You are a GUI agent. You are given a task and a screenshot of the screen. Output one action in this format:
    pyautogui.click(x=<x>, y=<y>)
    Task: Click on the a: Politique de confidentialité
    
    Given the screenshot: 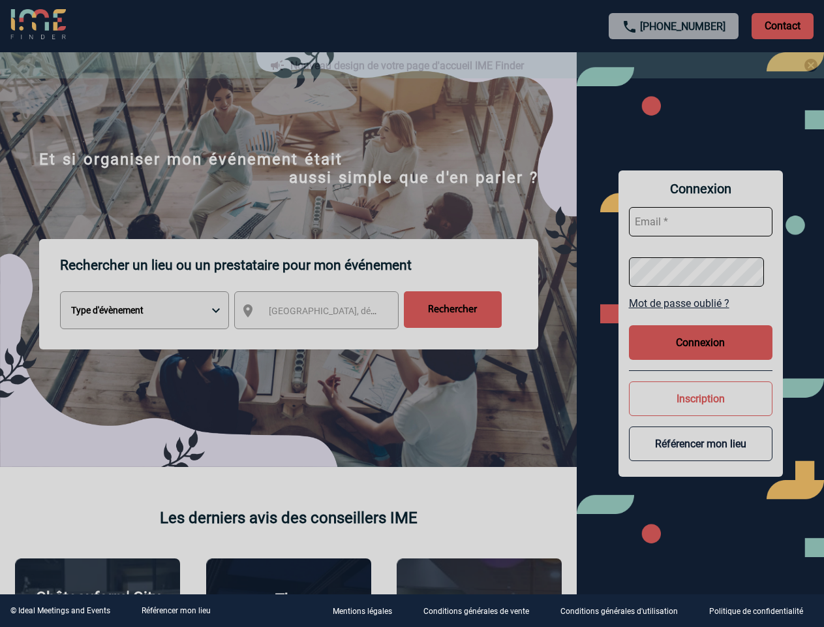 What is the action you would take?
    pyautogui.click(x=762, y=610)
    